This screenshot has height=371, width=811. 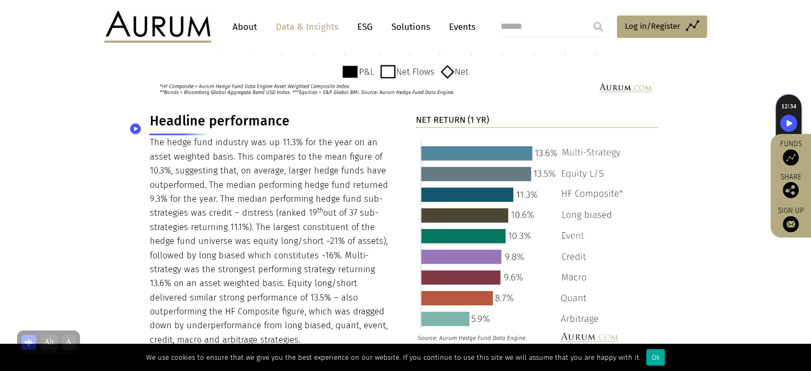 What do you see at coordinates (791, 224) in the screenshot?
I see `img: Sign up to our newsletter` at bounding box center [791, 224].